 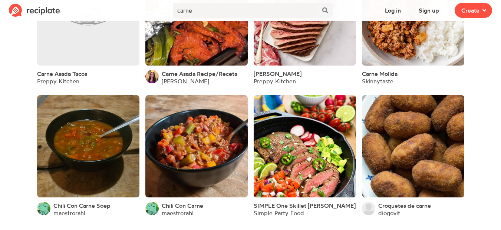 What do you see at coordinates (182, 206) in the screenshot?
I see `span: Chili Con Carne` at bounding box center [182, 206].